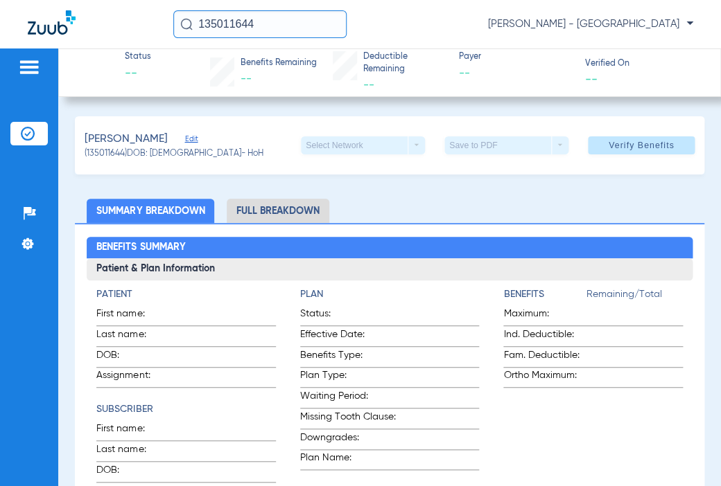 The height and width of the screenshot is (486, 721). I want to click on span: Verified On, so click(641, 64).